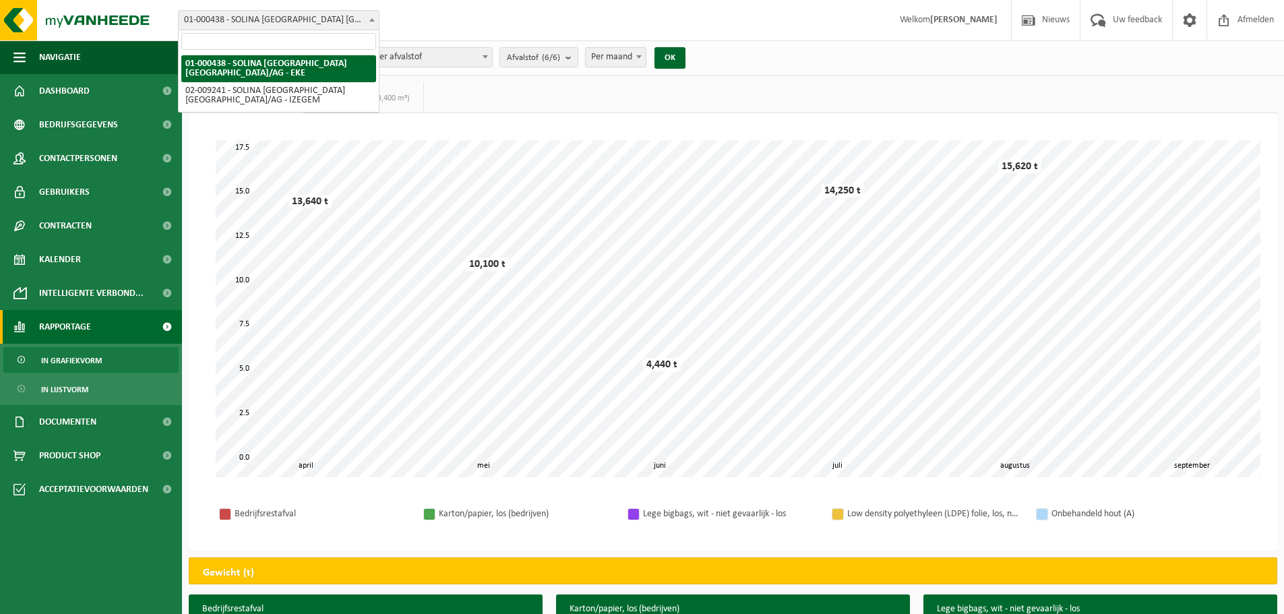 Image resolution: width=1284 pixels, height=614 pixels. What do you see at coordinates (1139, 514) in the screenshot?
I see `div: Onbehandeld hout (A)` at bounding box center [1139, 514].